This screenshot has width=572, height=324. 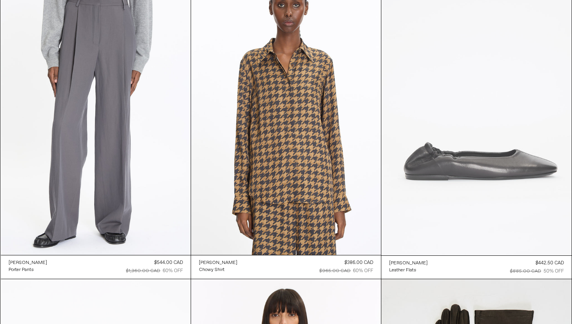 I want to click on div: 50% OFF, so click(x=554, y=271).